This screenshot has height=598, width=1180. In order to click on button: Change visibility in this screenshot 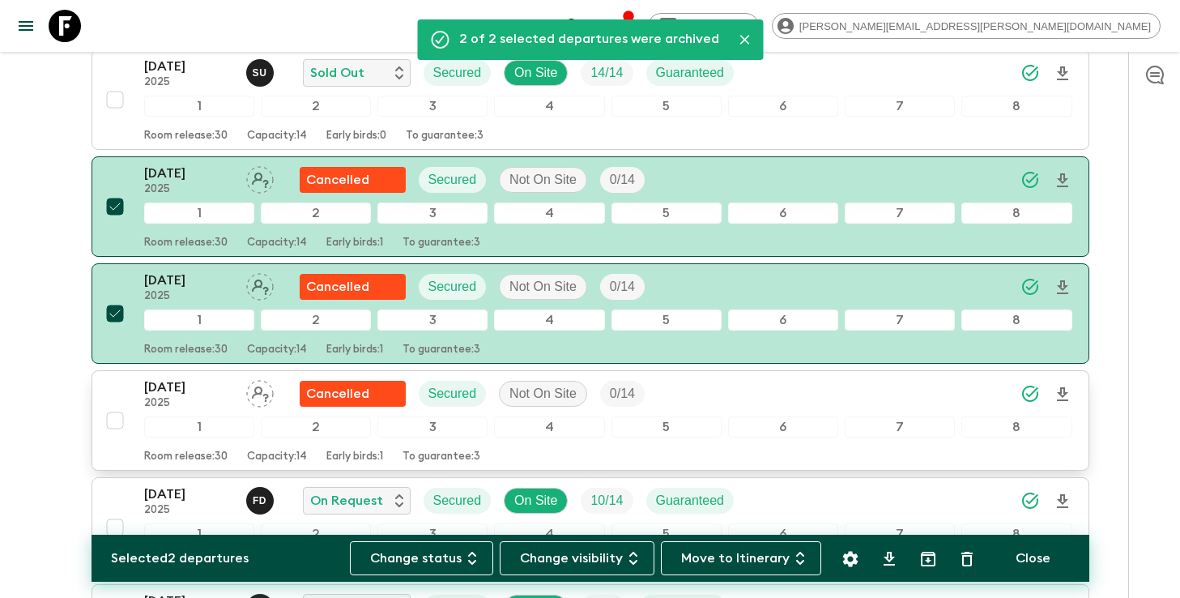, I will do `click(577, 558)`.